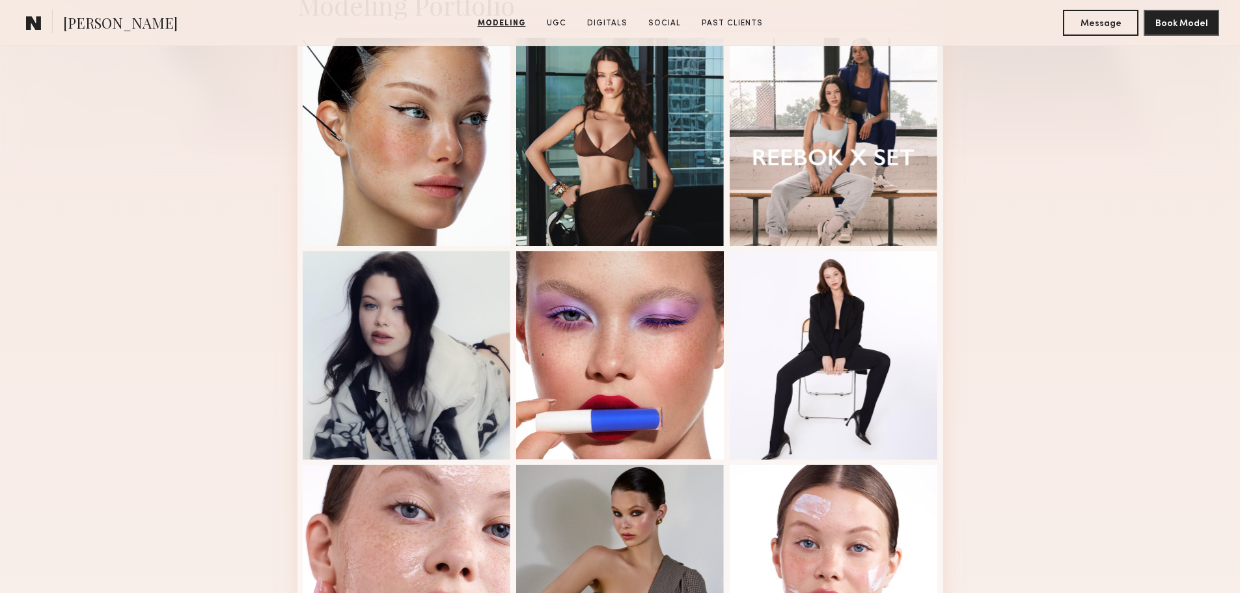 The width and height of the screenshot is (1240, 593). I want to click on a: Digitals, so click(607, 23).